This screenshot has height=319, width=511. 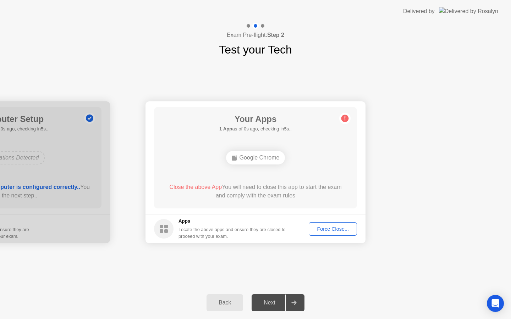 I want to click on img: Delivered by Rosalyn, so click(x=468, y=11).